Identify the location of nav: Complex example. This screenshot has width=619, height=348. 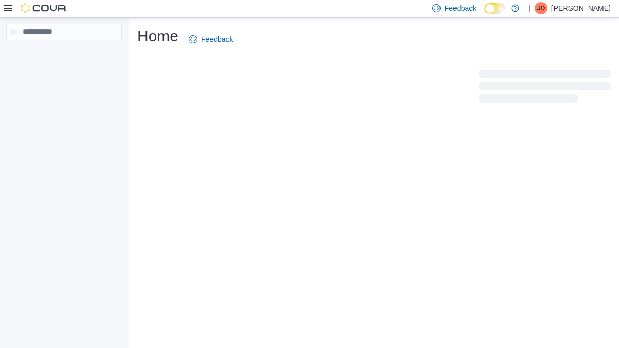
(64, 55).